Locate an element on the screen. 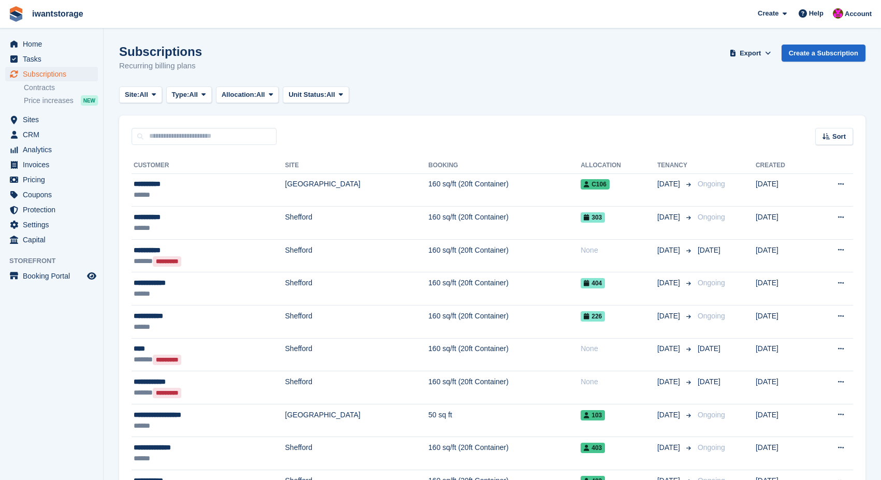  a: Price increases NEW is located at coordinates (61, 100).